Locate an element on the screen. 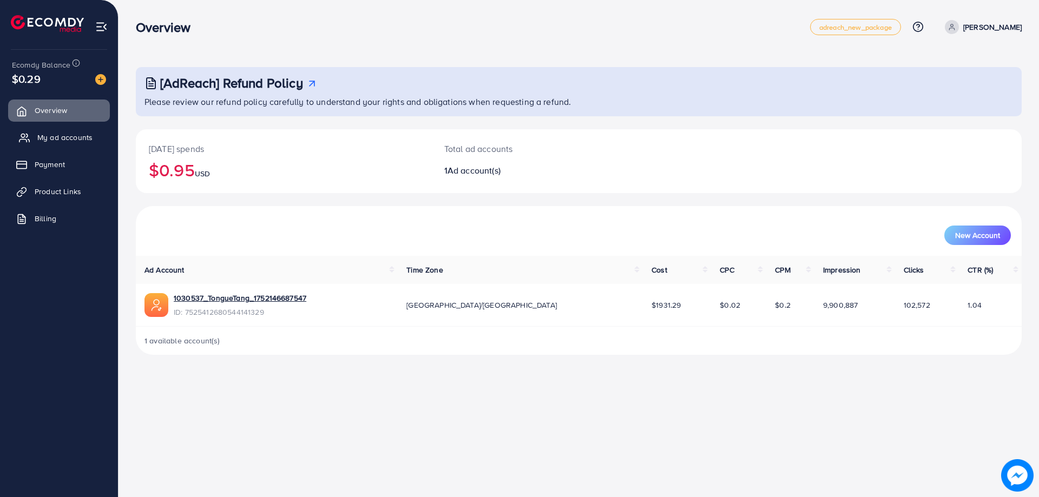  a: Payment is located at coordinates (59, 164).